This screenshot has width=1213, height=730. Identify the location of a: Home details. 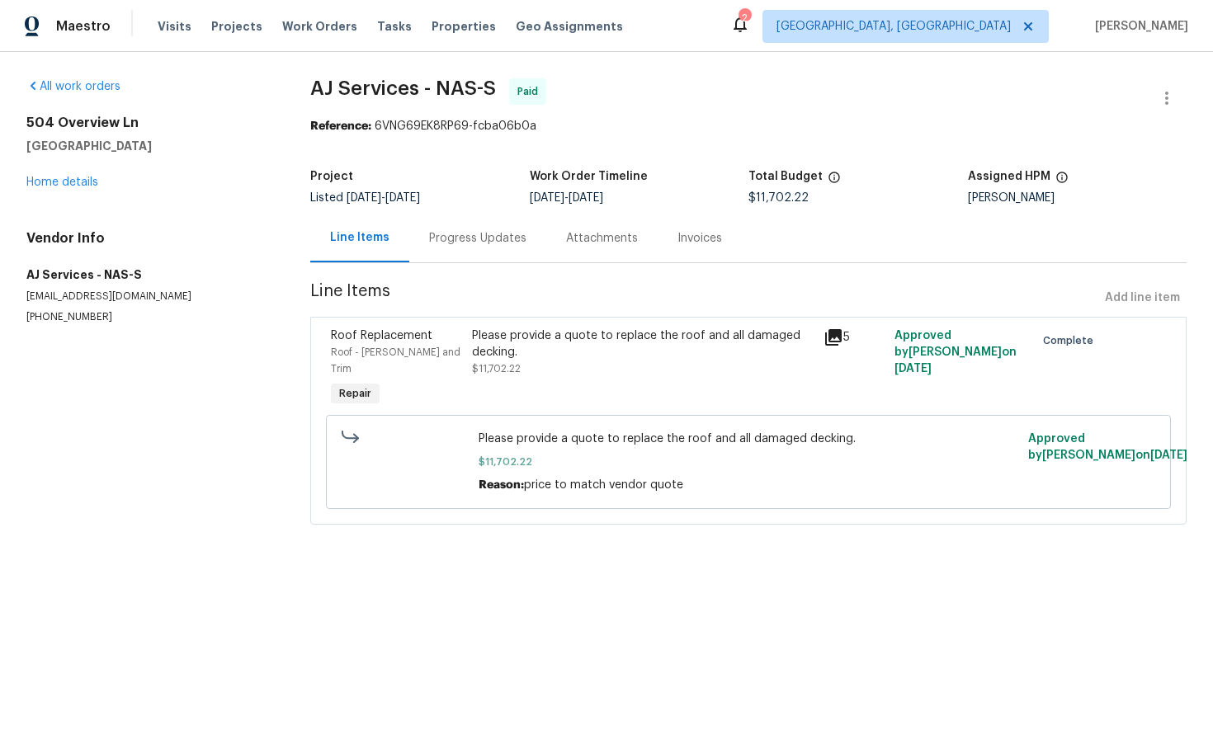
(62, 182).